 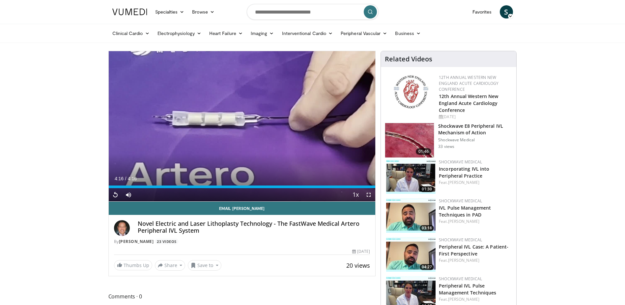 What do you see at coordinates (474, 250) in the screenshot?
I see `a: Peripheral IVL Case: A Patient-First Perspective` at bounding box center [474, 250].